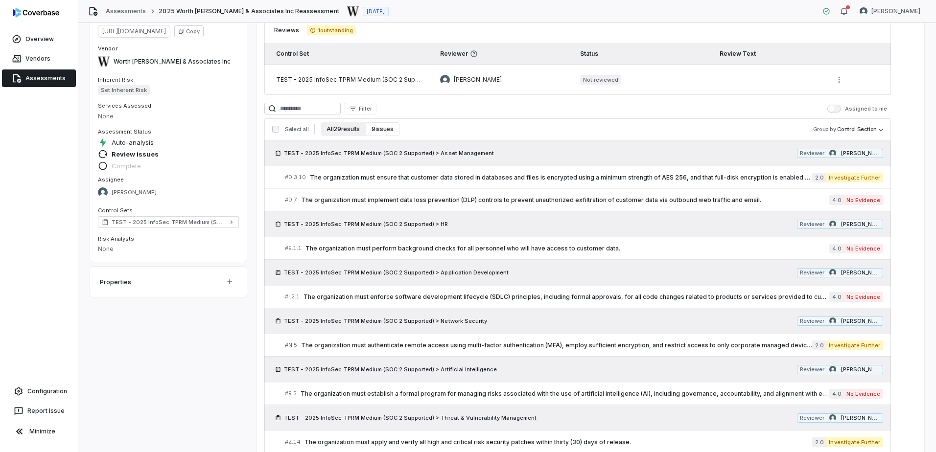 This screenshot has width=936, height=452. What do you see at coordinates (584, 345) in the screenshot?
I see `a: #N.5The organization must authenticate remote access using multi-factor authentication (MFA), emp...` at bounding box center [584, 345].